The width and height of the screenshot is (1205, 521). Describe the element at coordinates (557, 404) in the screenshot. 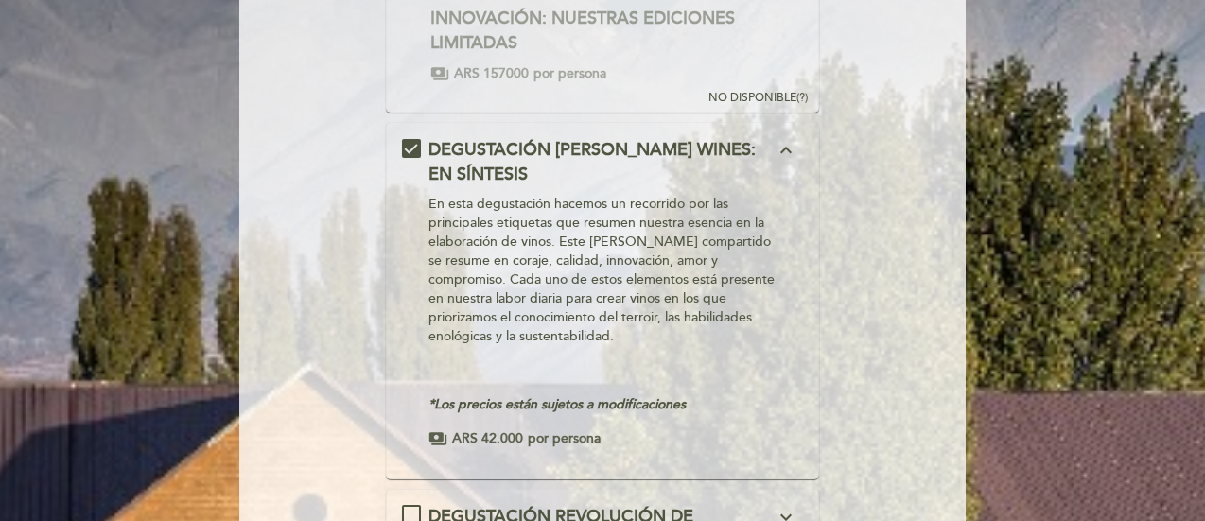

I see `strong: *Los precios están sujetos a modificaciones` at that location.